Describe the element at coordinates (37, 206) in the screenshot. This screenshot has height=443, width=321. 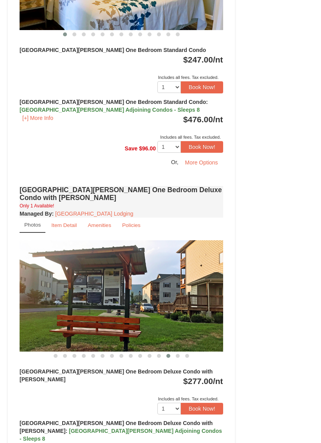
I see `small: Only 1 Available!` at that location.